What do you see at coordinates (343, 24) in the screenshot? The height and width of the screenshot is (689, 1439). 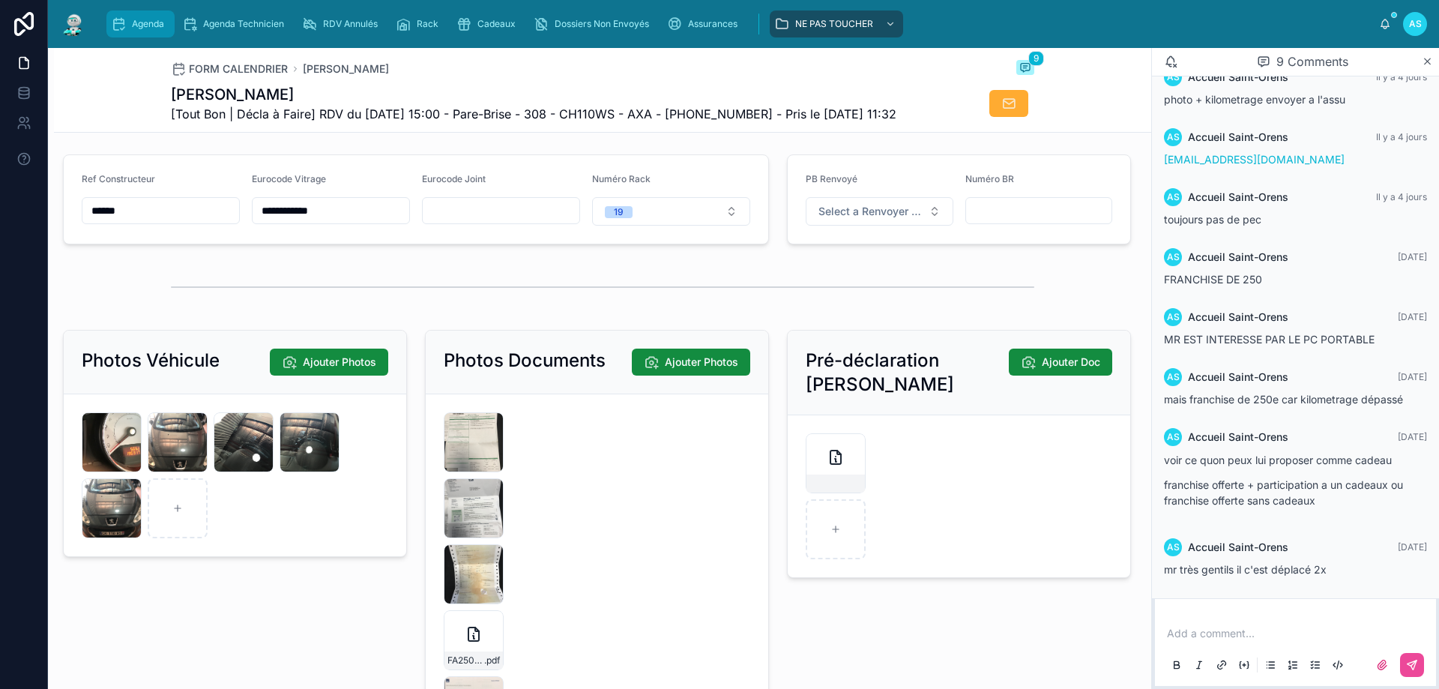 I see `a: RDV Annulés` at bounding box center [343, 24].